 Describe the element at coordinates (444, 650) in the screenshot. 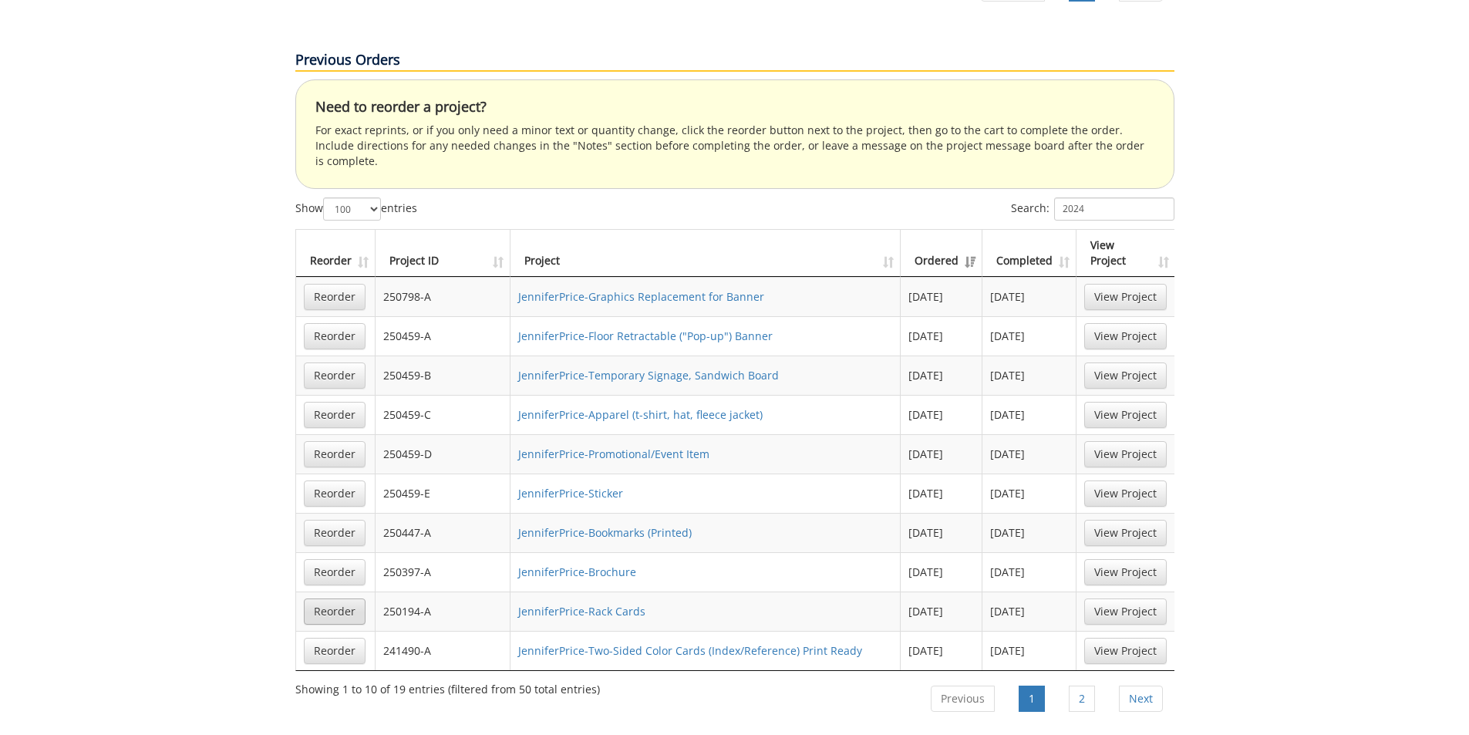

I see `td: 241490-A` at that location.